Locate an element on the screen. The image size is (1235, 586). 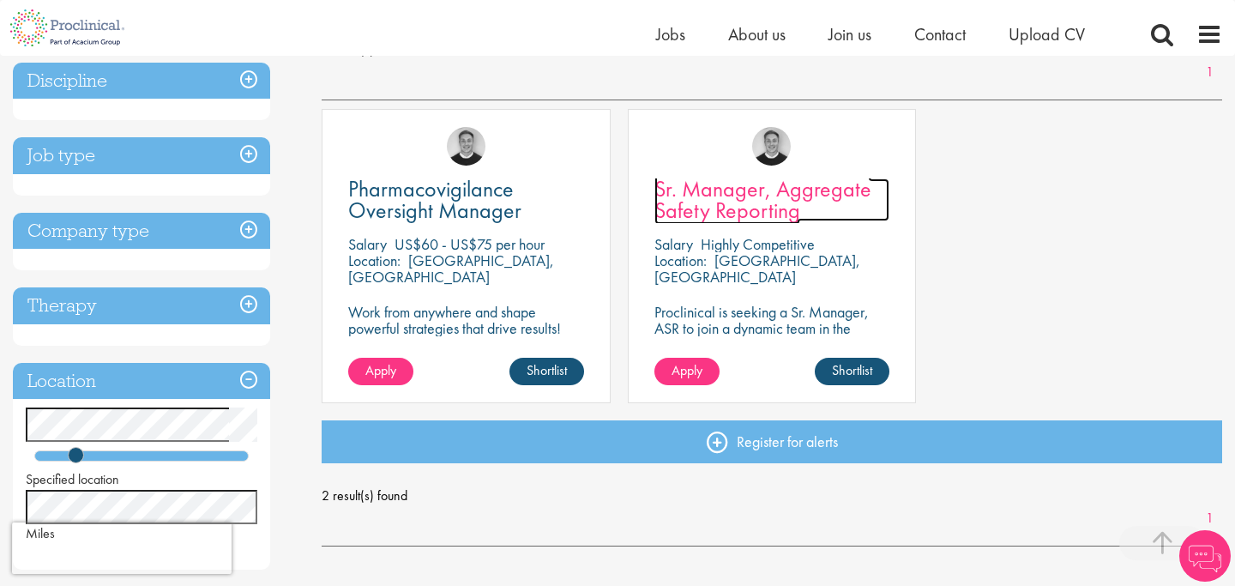
span: Upload CV is located at coordinates (1046, 34).